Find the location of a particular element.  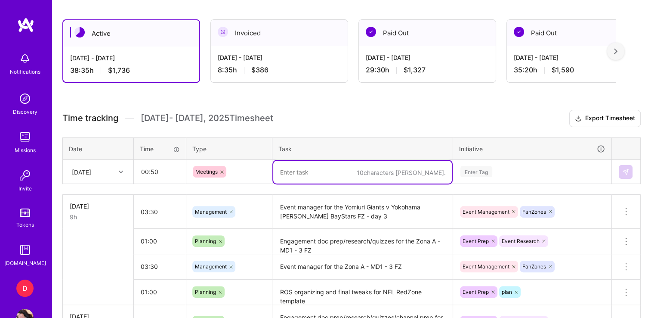

img: bell is located at coordinates (25, 59).